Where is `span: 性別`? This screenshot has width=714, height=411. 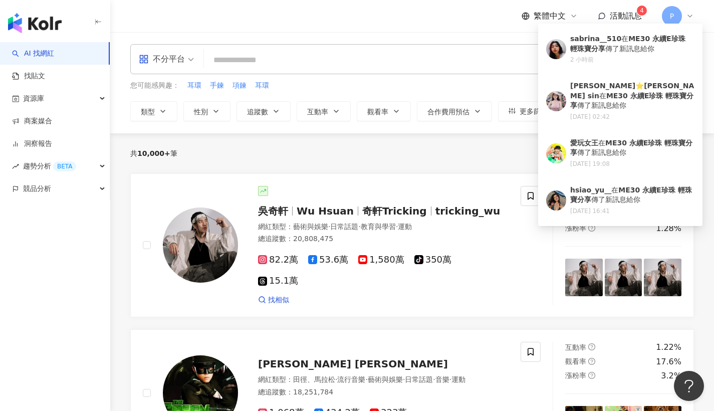
span: 性別 is located at coordinates (201, 112).